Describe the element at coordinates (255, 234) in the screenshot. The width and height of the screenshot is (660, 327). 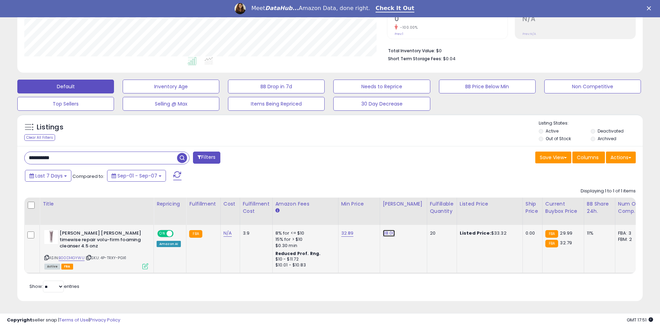
I see `div: 3.9` at that location.